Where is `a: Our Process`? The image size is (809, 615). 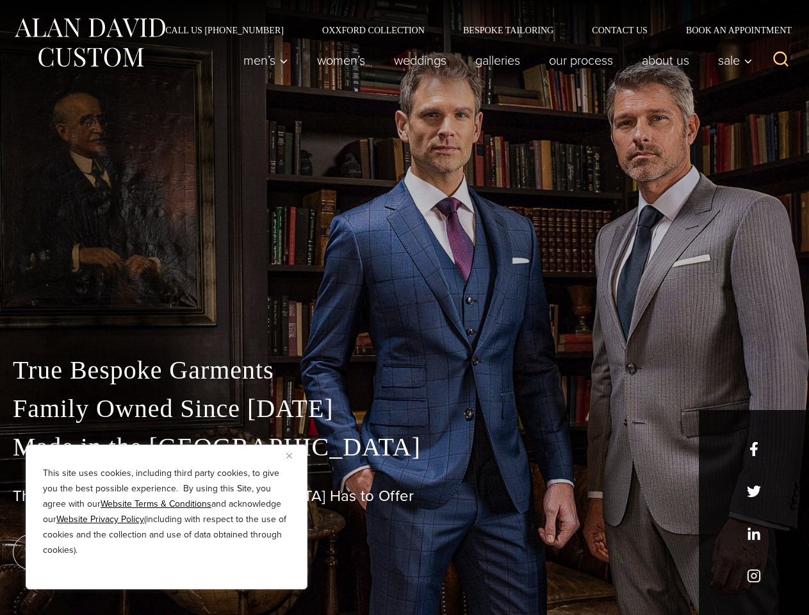
a: Our Process is located at coordinates (581, 60).